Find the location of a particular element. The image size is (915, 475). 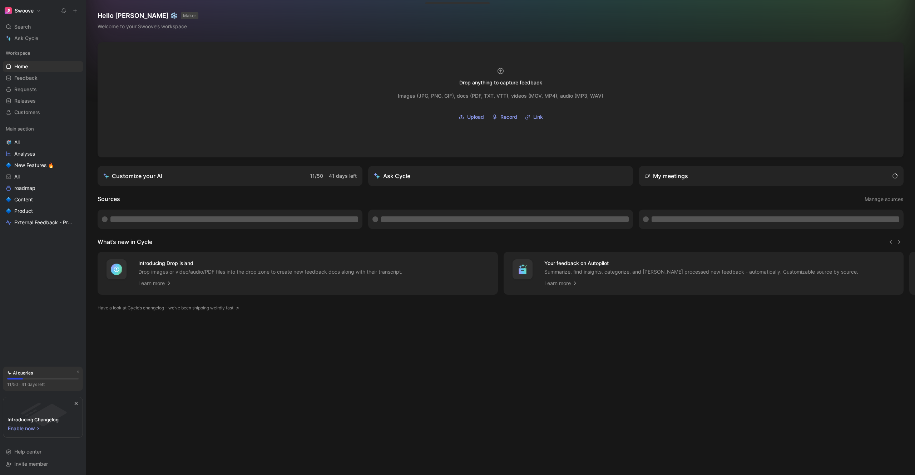

span: New Features 🔥 is located at coordinates (34, 165).